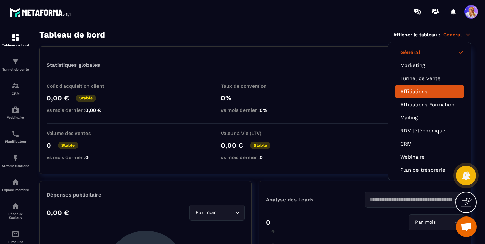  Describe the element at coordinates (41, 12) in the screenshot. I see `img: logo` at that location.